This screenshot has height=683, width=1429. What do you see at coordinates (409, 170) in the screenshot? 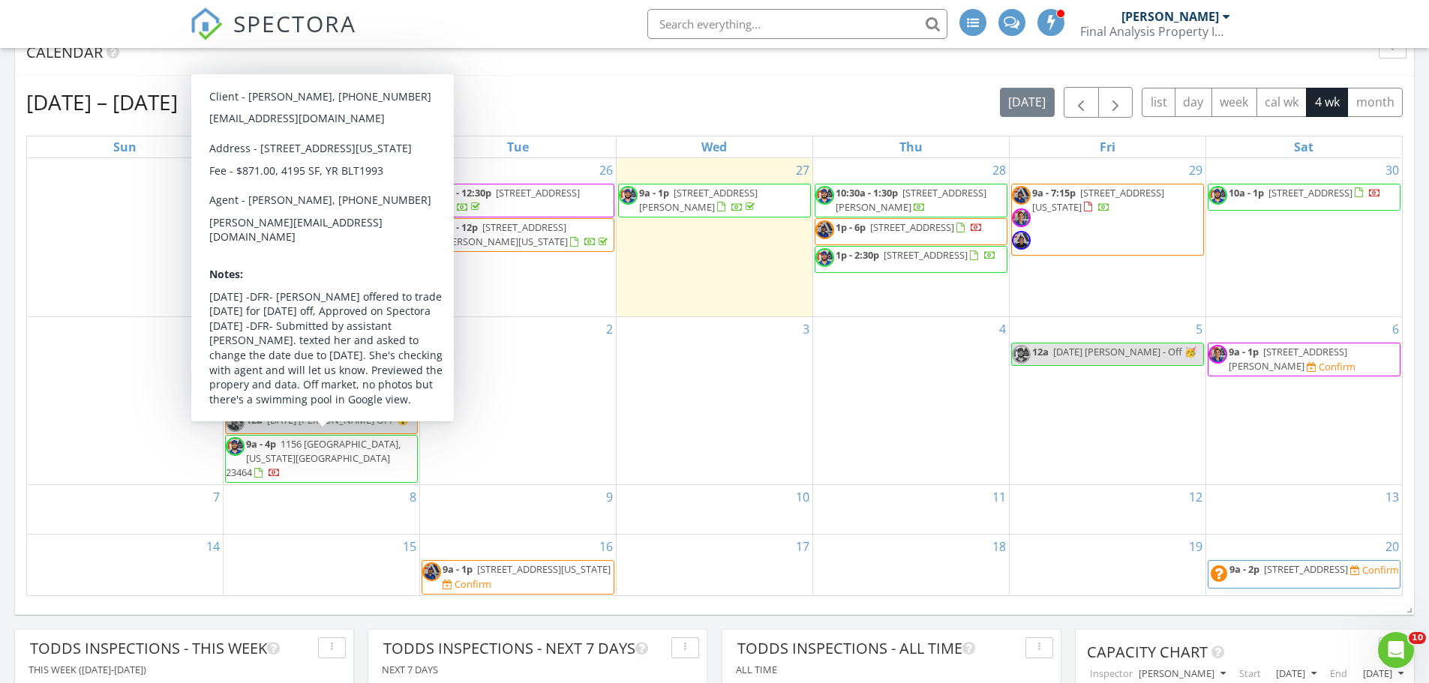
I see `a: Go to August 25, 2025` at bounding box center [409, 170].